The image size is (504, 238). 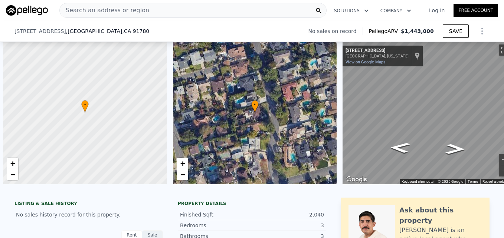 What do you see at coordinates (483, 31) in the screenshot?
I see `button: Show Options` at bounding box center [483, 31].